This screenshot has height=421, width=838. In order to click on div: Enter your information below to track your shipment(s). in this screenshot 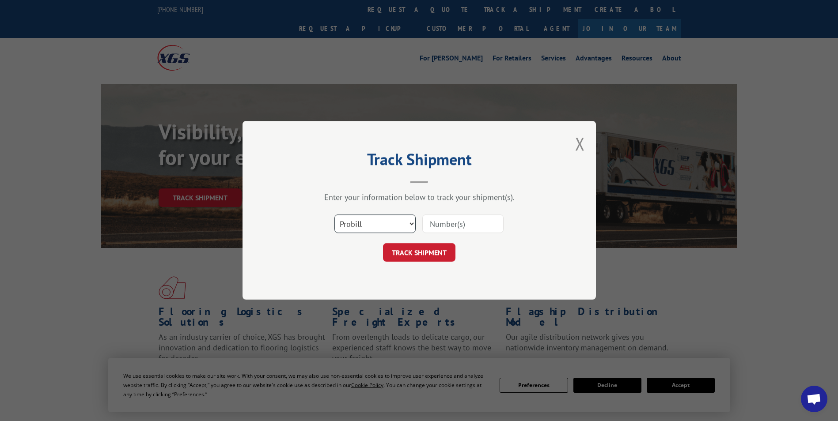, I will do `click(419, 197)`.